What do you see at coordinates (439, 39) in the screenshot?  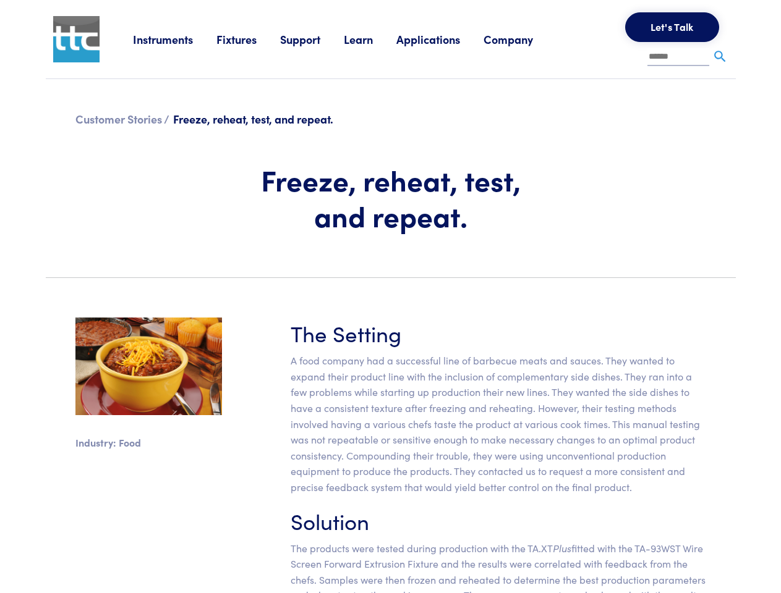 I see `a: Applications` at bounding box center [439, 39].